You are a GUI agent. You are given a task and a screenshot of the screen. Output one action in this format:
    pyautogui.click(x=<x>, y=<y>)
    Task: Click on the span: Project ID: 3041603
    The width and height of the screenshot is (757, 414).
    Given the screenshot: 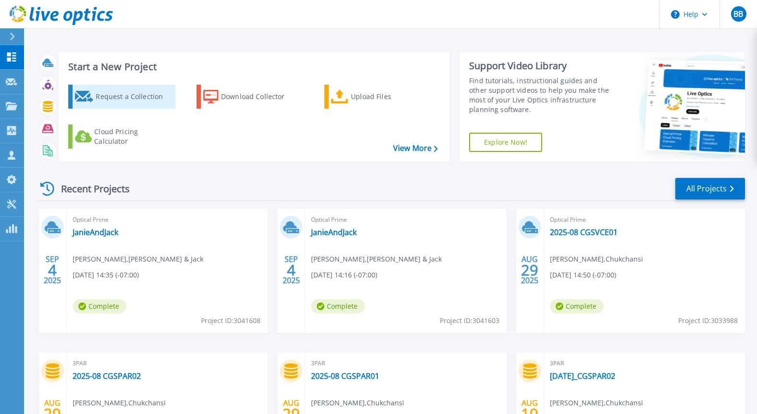 What is the action you would take?
    pyautogui.click(x=469, y=321)
    